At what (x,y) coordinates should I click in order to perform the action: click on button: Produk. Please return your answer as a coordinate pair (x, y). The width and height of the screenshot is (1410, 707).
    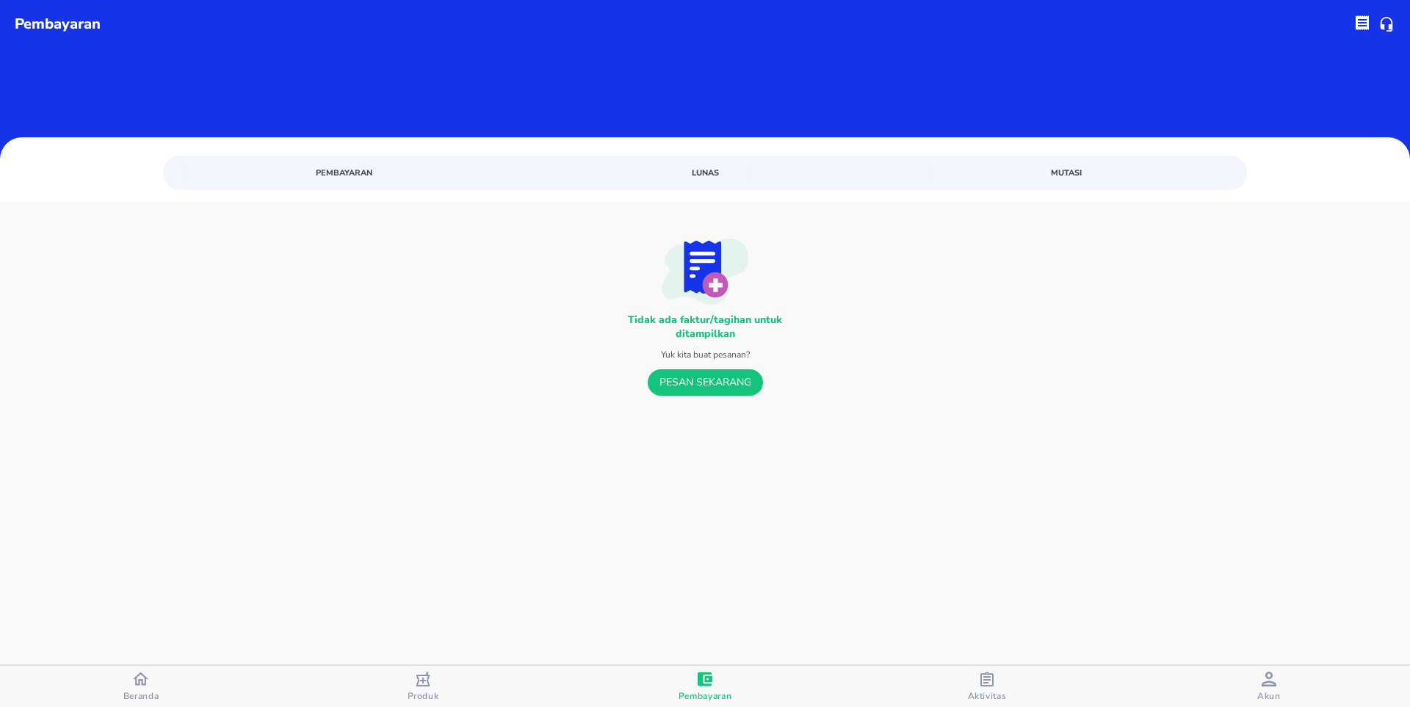
    Looking at the image, I should click on (423, 687).